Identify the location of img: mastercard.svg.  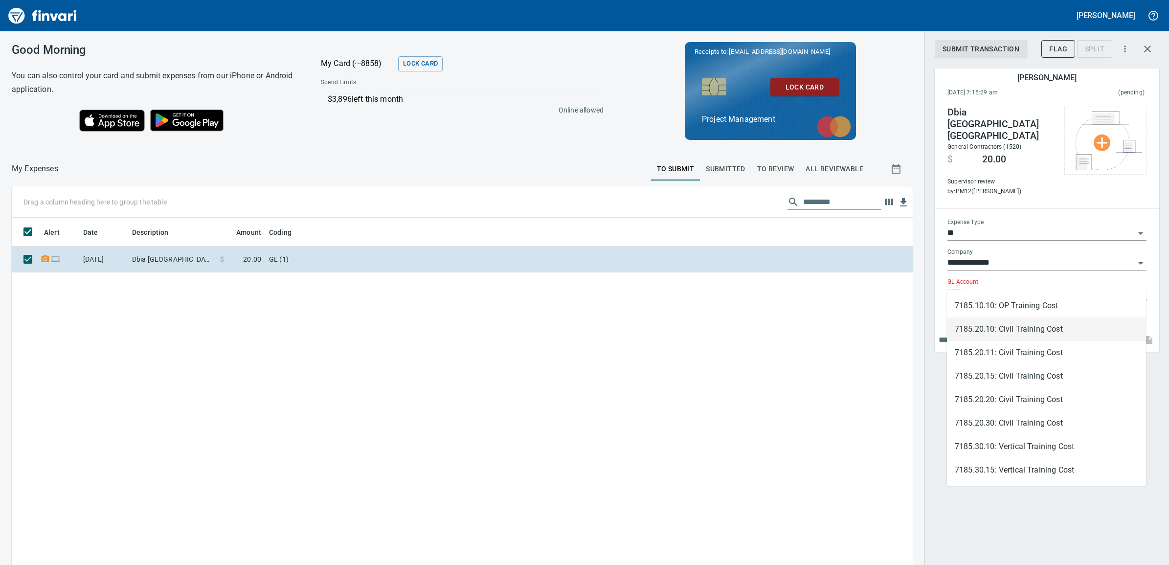
(834, 127).